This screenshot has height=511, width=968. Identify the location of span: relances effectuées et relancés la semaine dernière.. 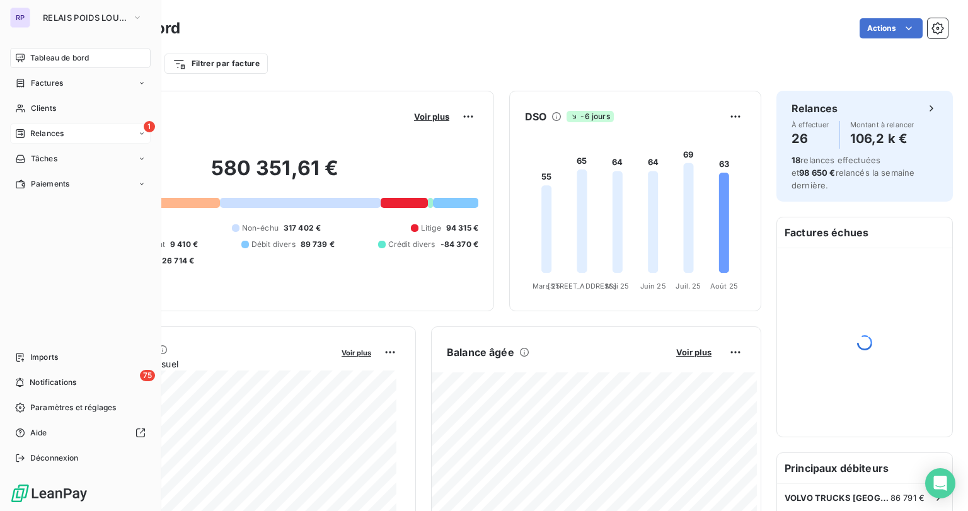
(853, 173).